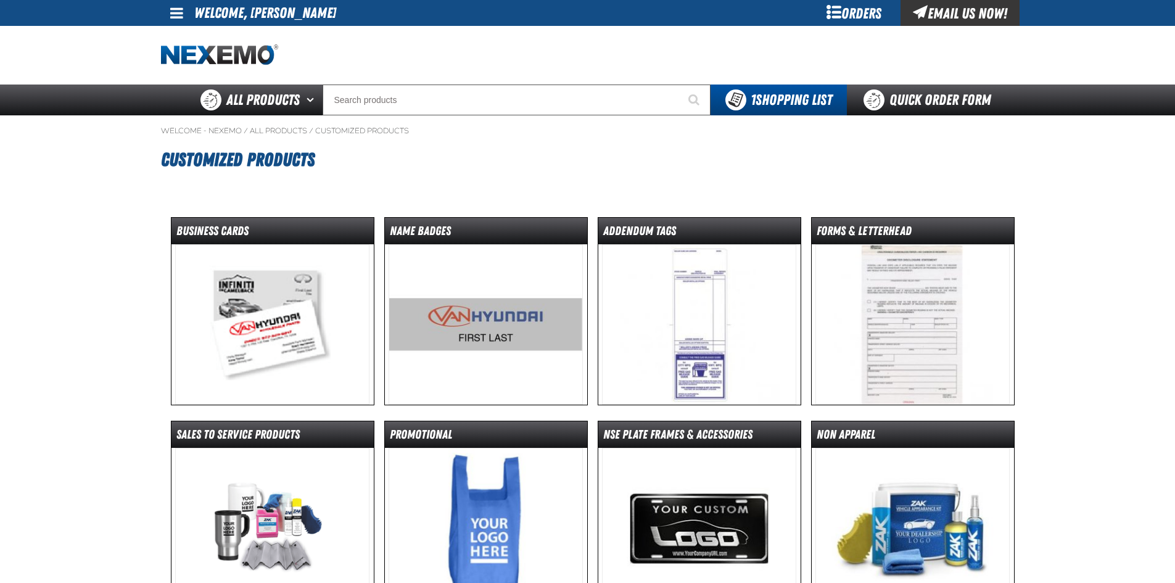  What do you see at coordinates (588, 160) in the screenshot?
I see `h1: Customized Products` at bounding box center [588, 160].